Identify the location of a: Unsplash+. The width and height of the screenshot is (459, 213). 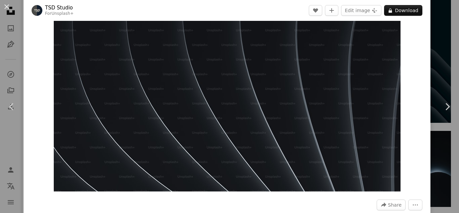
(62, 13).